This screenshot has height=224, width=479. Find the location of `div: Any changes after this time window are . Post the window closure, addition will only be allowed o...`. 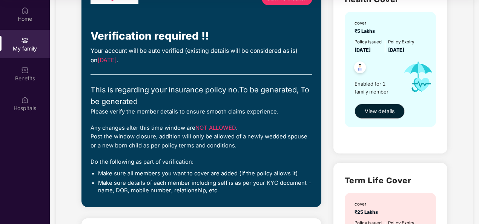

div: Any changes after this time window are . Post the window closure, addition will only be allowed o... is located at coordinates (202, 137).